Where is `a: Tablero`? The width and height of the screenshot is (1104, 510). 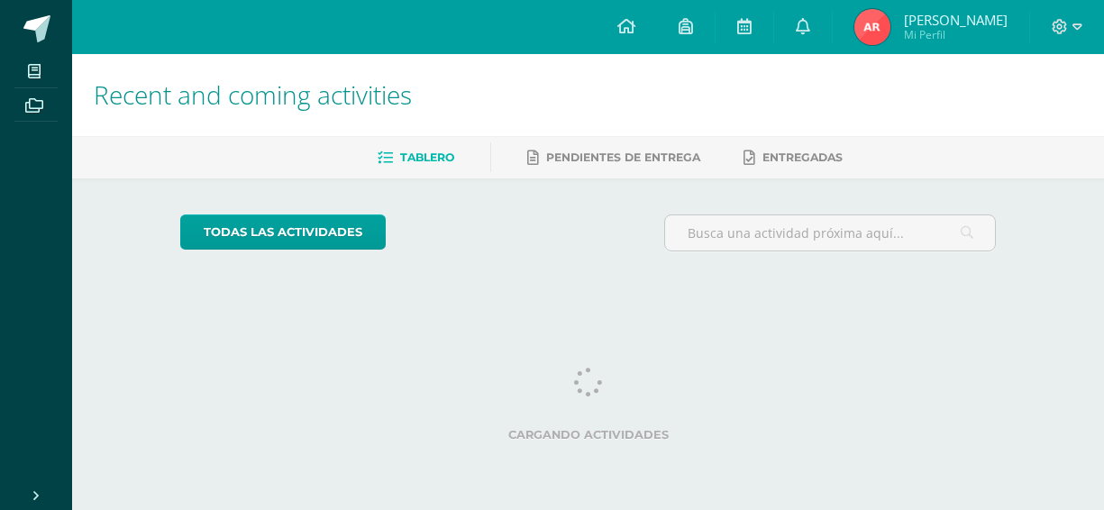 a: Tablero is located at coordinates (415, 158).